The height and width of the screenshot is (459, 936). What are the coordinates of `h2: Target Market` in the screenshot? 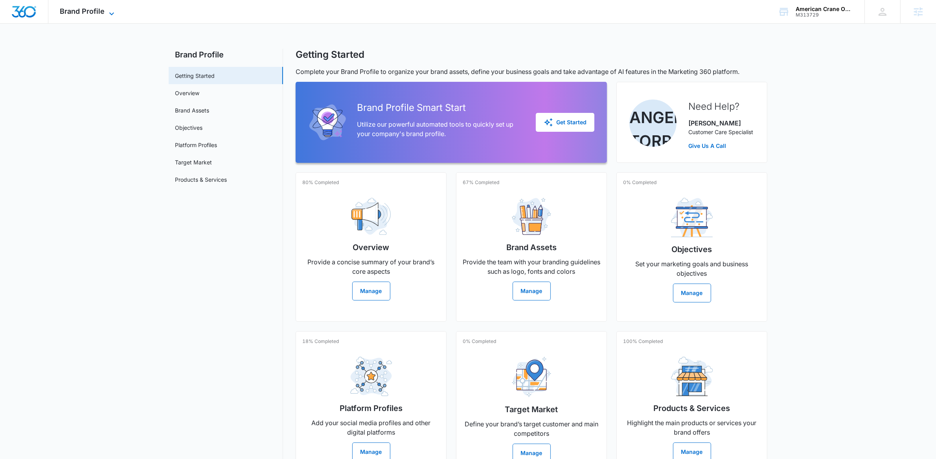 It's located at (531, 409).